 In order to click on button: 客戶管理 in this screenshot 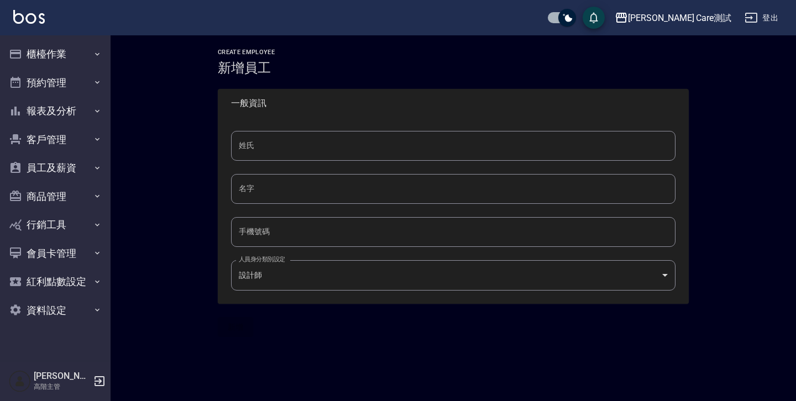, I will do `click(55, 140)`.